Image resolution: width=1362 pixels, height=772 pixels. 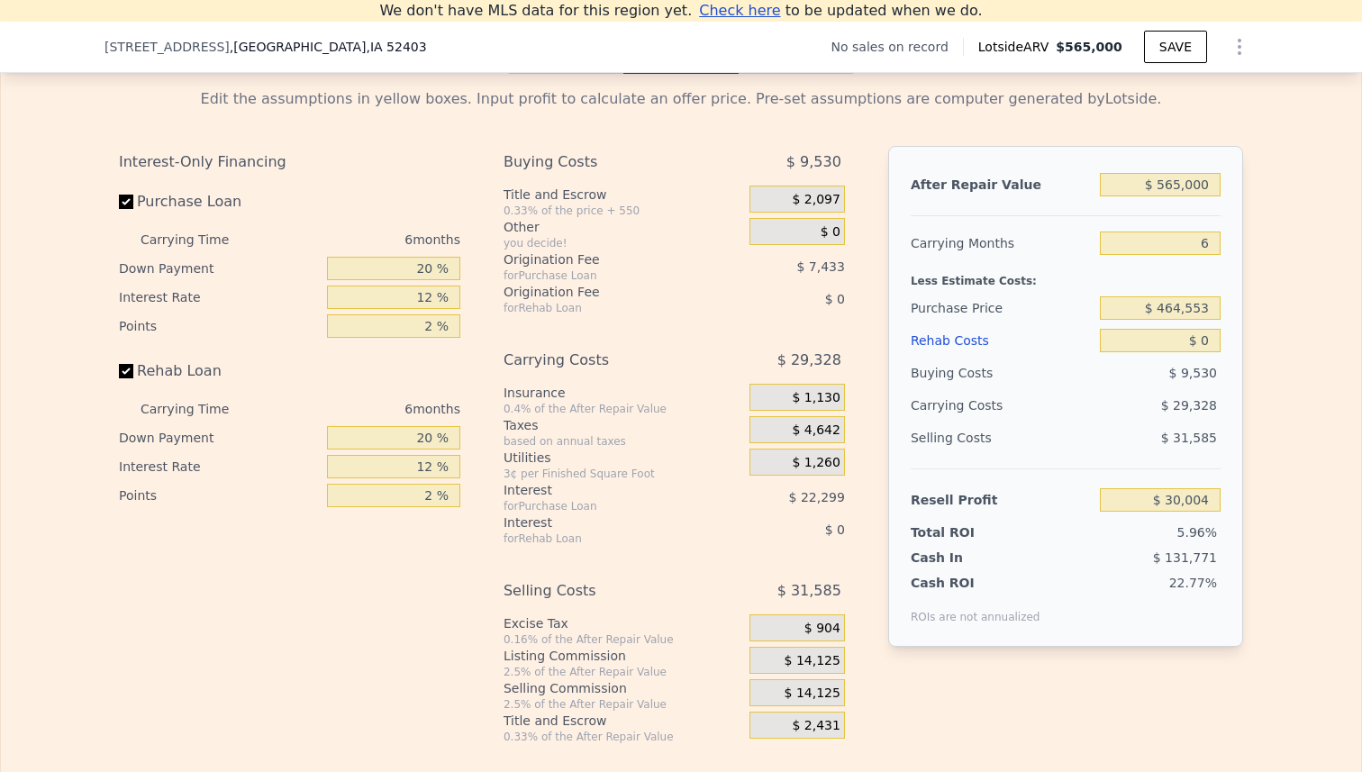 What do you see at coordinates (815, 398) in the screenshot?
I see `span: $ 1,130` at bounding box center [815, 398].